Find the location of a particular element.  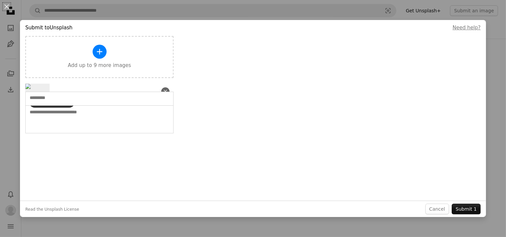

a: Need help? is located at coordinates (467, 28).